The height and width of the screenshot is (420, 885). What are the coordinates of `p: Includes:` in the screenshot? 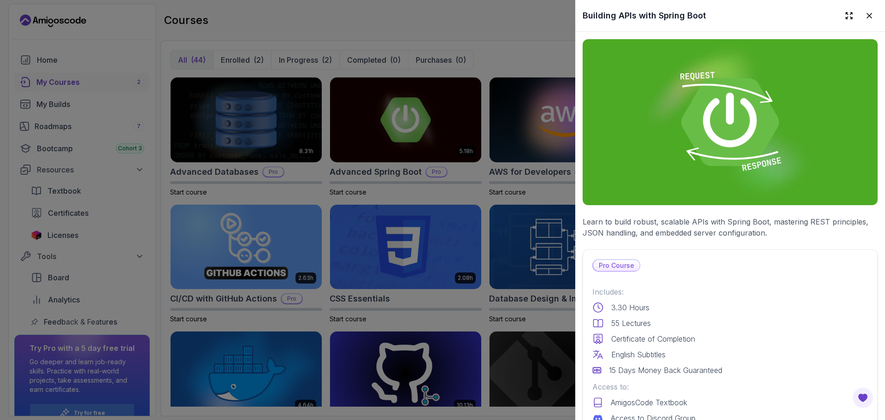 It's located at (730, 292).